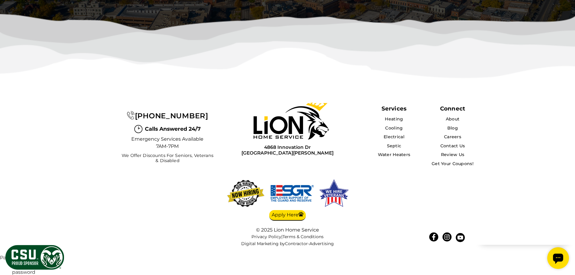  What do you see at coordinates (394, 128) in the screenshot?
I see `a: Cooling` at bounding box center [394, 128].